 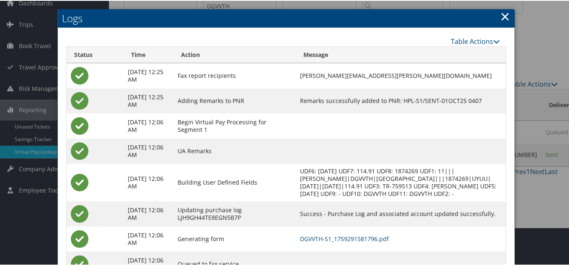 I want to click on td: Success - Purchase Log and associated account updated successfully., so click(x=401, y=213).